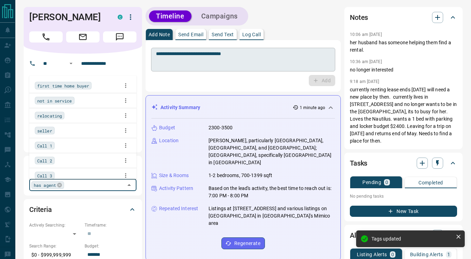  What do you see at coordinates (372, 182) in the screenshot?
I see `p: Pending` at bounding box center [372, 182].